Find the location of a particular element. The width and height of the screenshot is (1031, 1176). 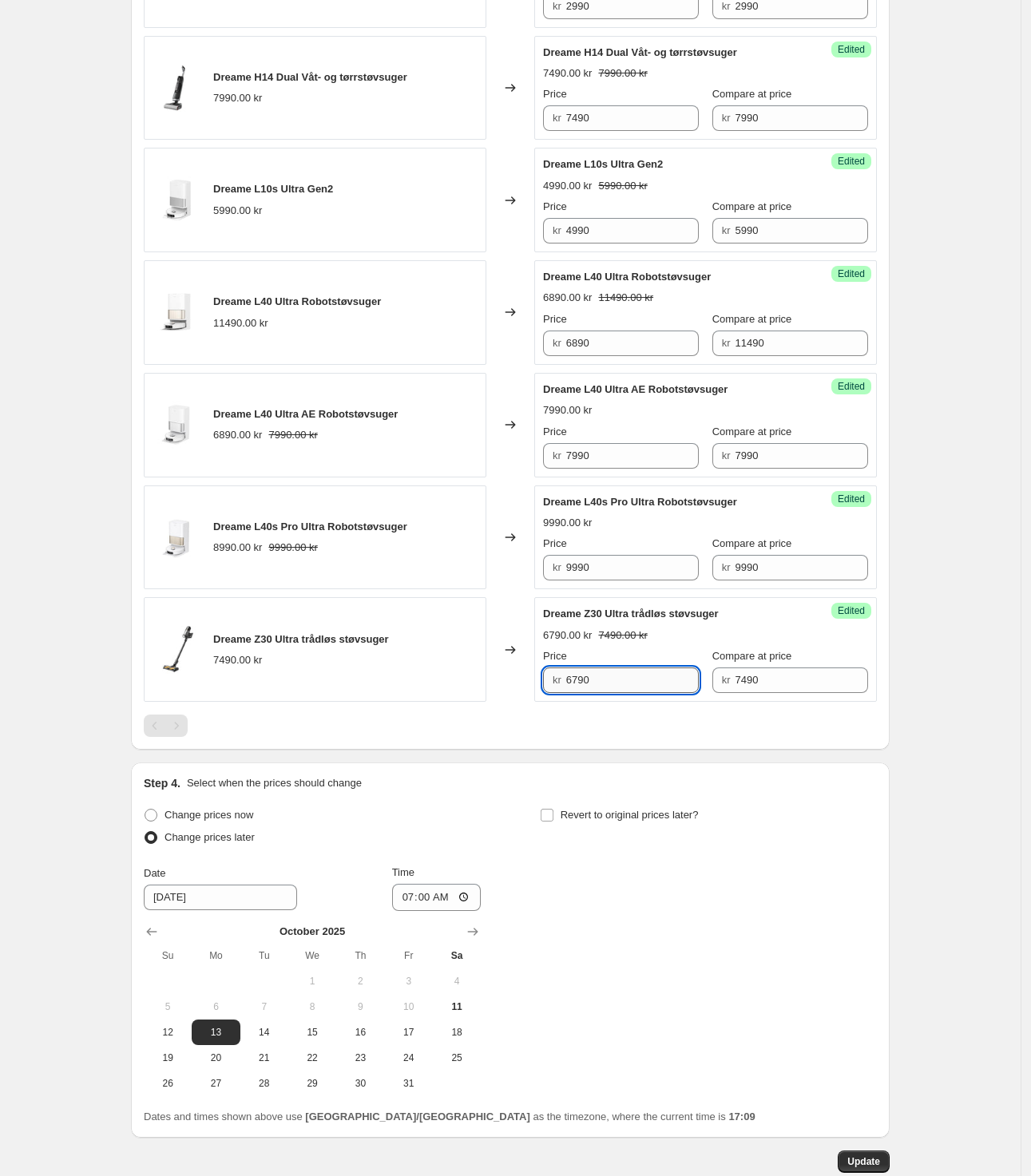

span: Revert to original prices later? is located at coordinates (629, 814).